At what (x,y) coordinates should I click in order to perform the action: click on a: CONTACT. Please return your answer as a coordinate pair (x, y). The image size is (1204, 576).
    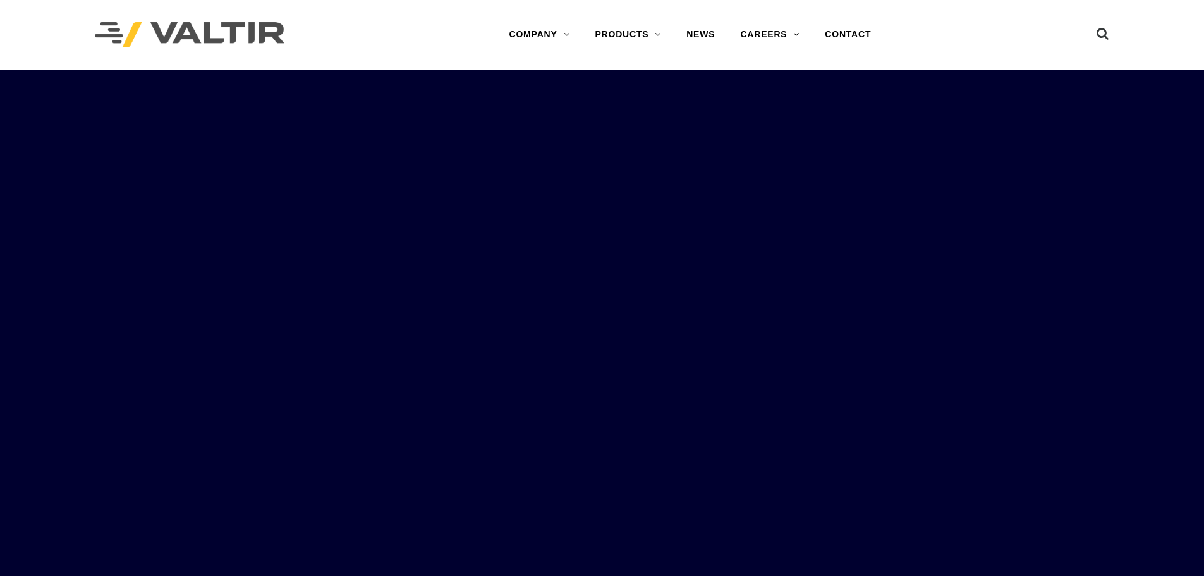
    Looking at the image, I should click on (848, 35).